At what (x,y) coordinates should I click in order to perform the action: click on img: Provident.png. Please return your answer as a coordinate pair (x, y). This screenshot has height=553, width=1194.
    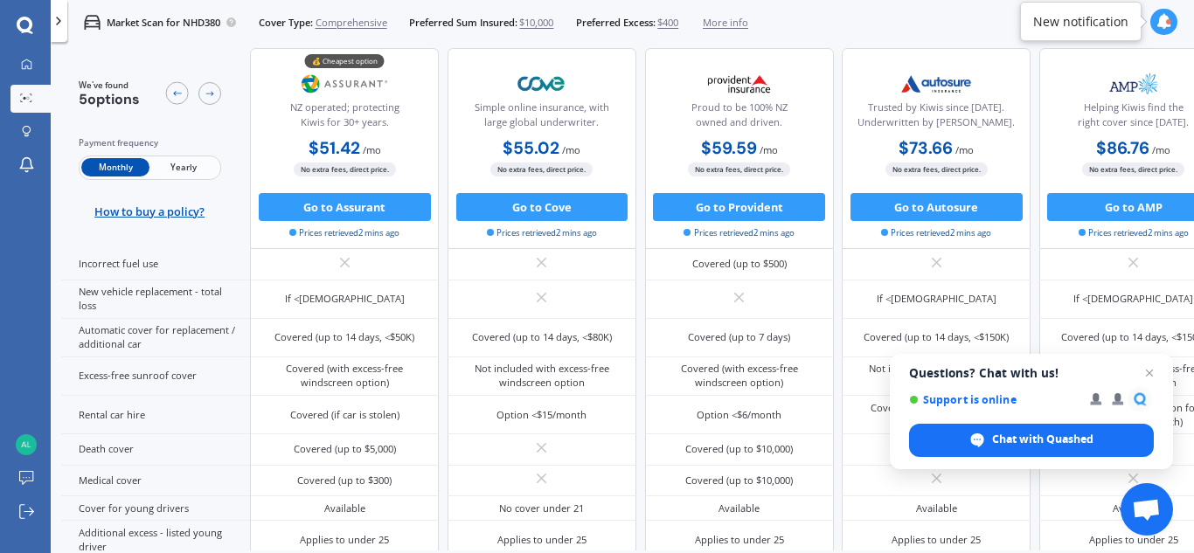
    Looking at the image, I should click on (739, 84).